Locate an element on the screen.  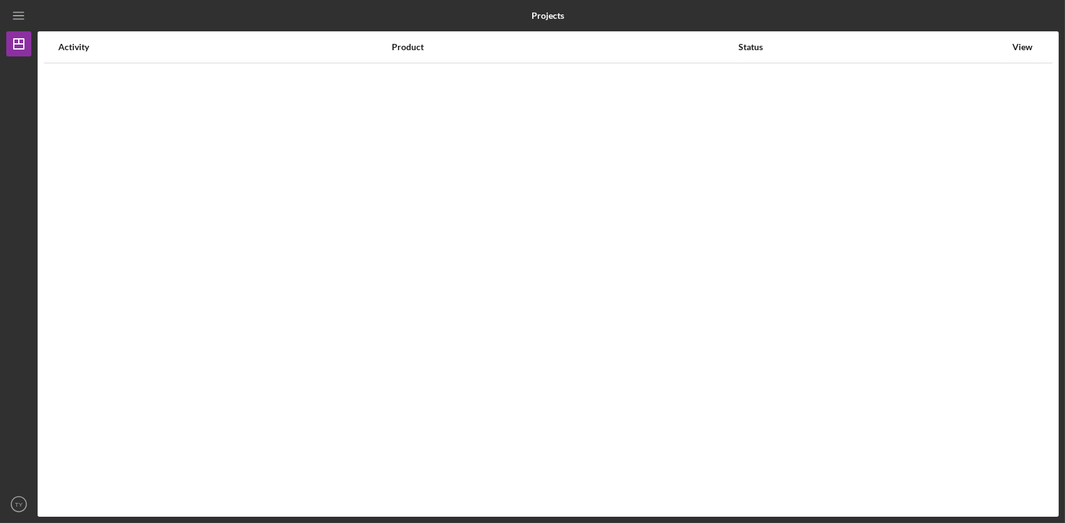
b: Projects is located at coordinates (548, 16).